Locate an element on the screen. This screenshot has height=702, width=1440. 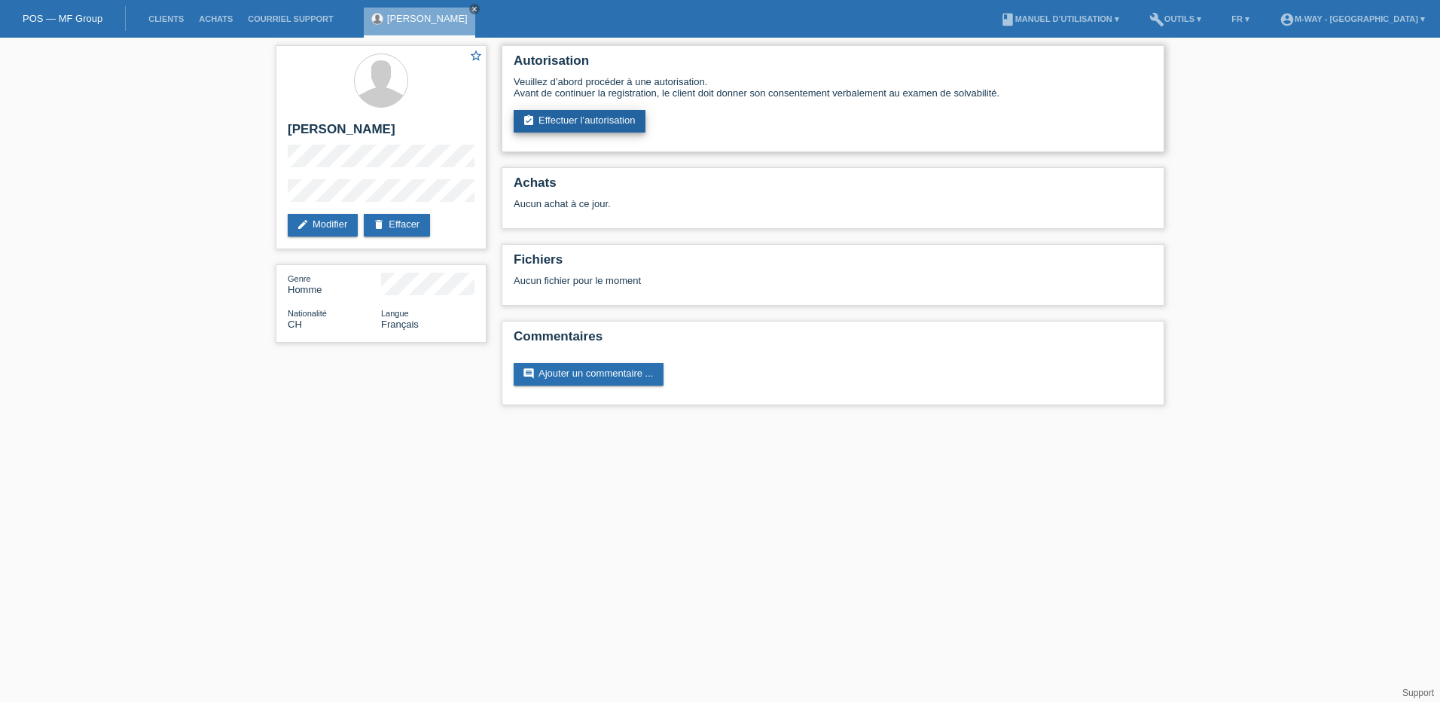
a: buildOutils ▾ is located at coordinates (1175, 19).